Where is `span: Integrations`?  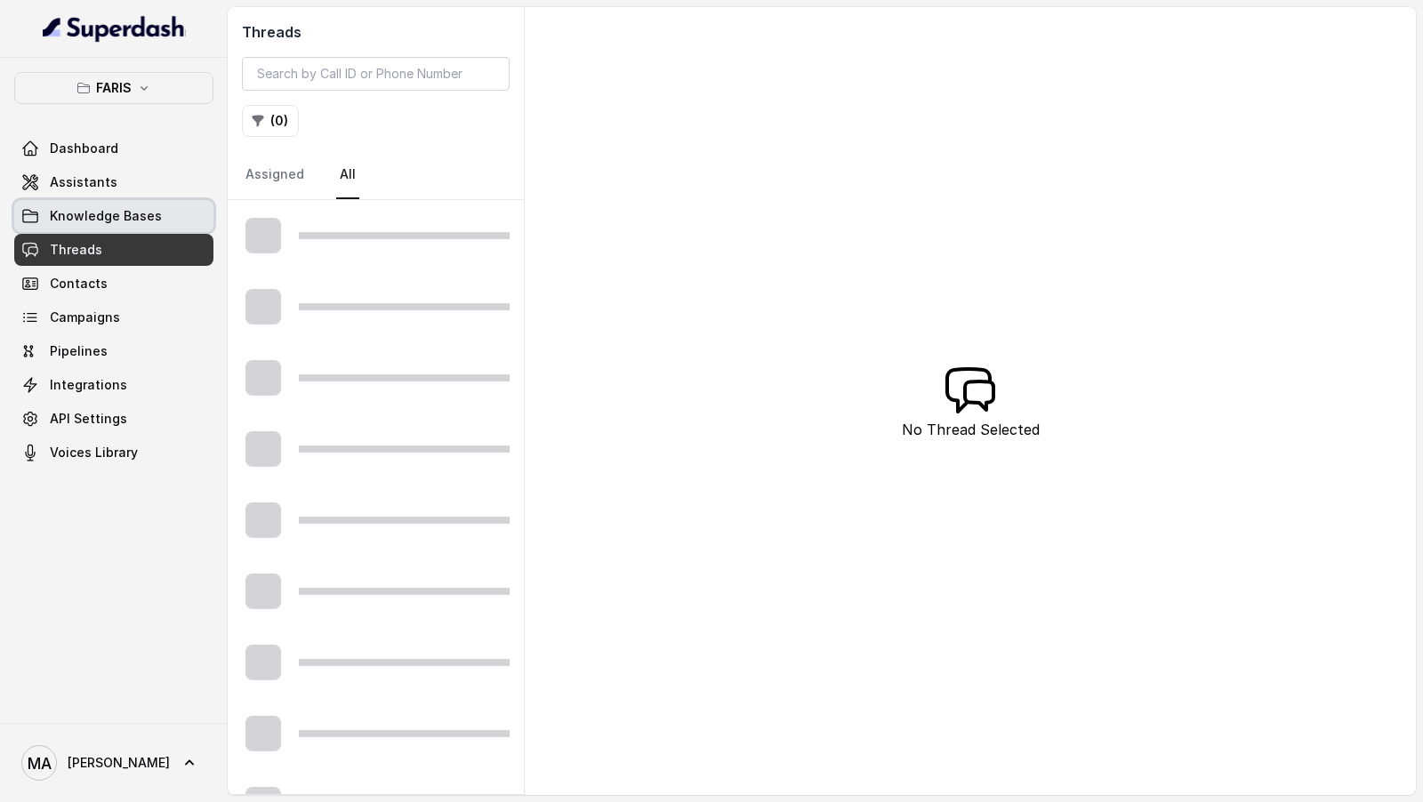 span: Integrations is located at coordinates (88, 385).